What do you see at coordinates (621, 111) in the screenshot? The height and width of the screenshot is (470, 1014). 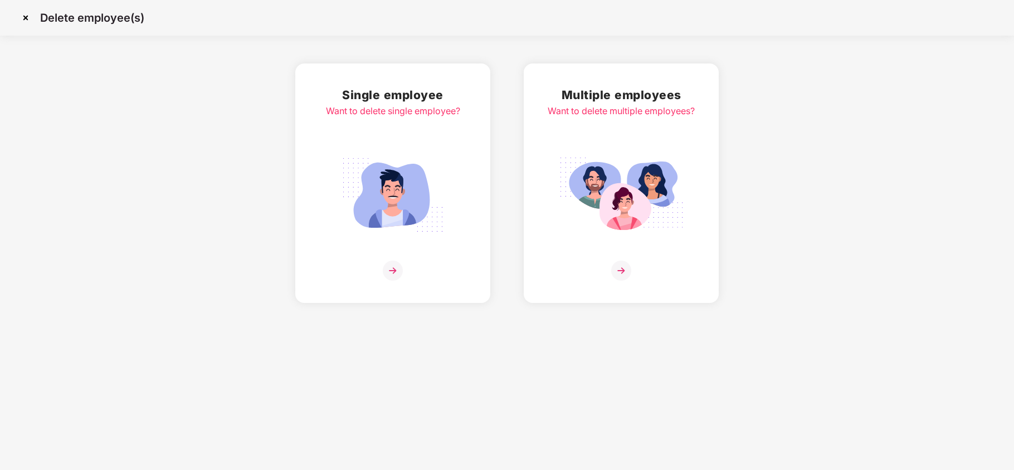 I see `div: Want to delete multiple employees?` at bounding box center [621, 111].